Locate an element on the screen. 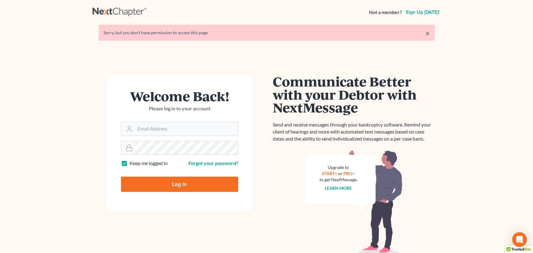 The height and width of the screenshot is (253, 533). span: or is located at coordinates (340, 173).